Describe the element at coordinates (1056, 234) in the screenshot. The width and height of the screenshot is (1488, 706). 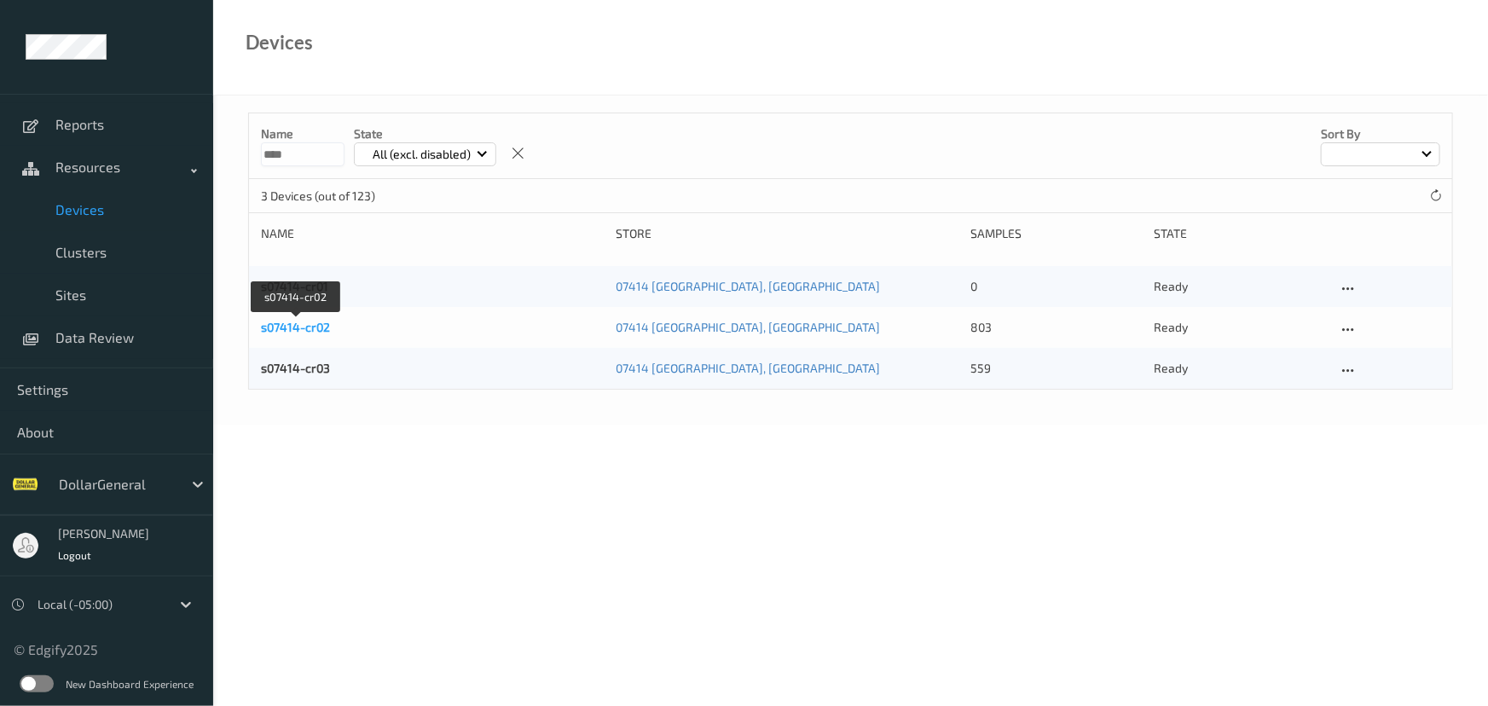
I see `div: Samples` at that location.